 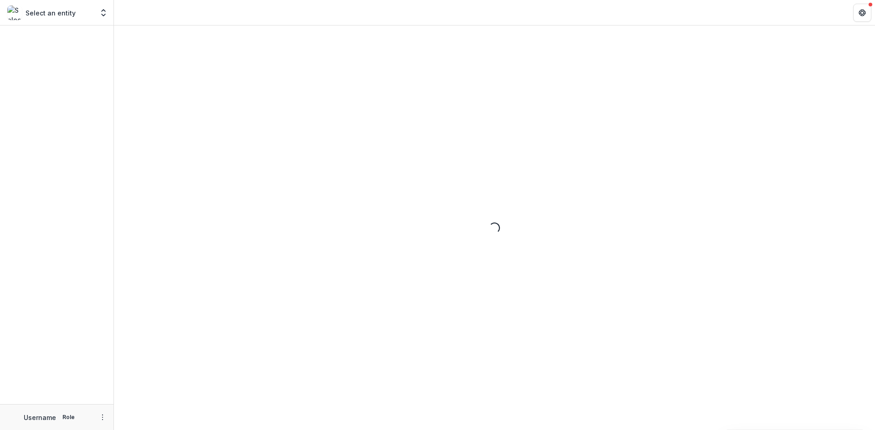 I want to click on button: Open entity switcher, so click(x=103, y=13).